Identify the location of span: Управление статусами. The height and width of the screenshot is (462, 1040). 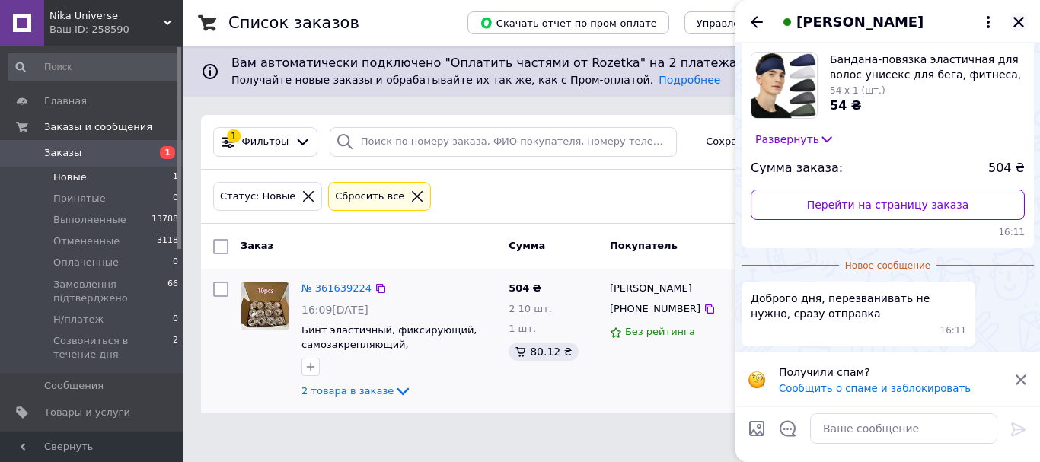
(756, 23).